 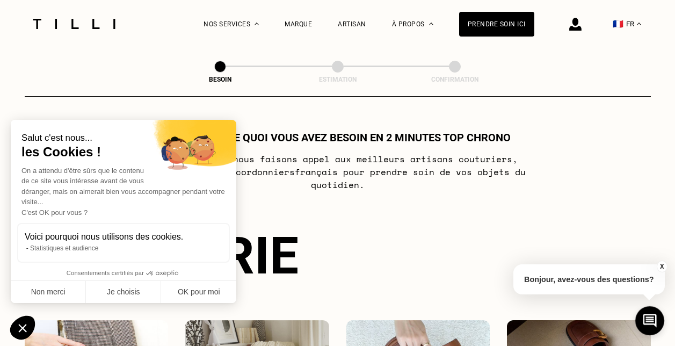 I want to click on div: Besoin, so click(x=220, y=79).